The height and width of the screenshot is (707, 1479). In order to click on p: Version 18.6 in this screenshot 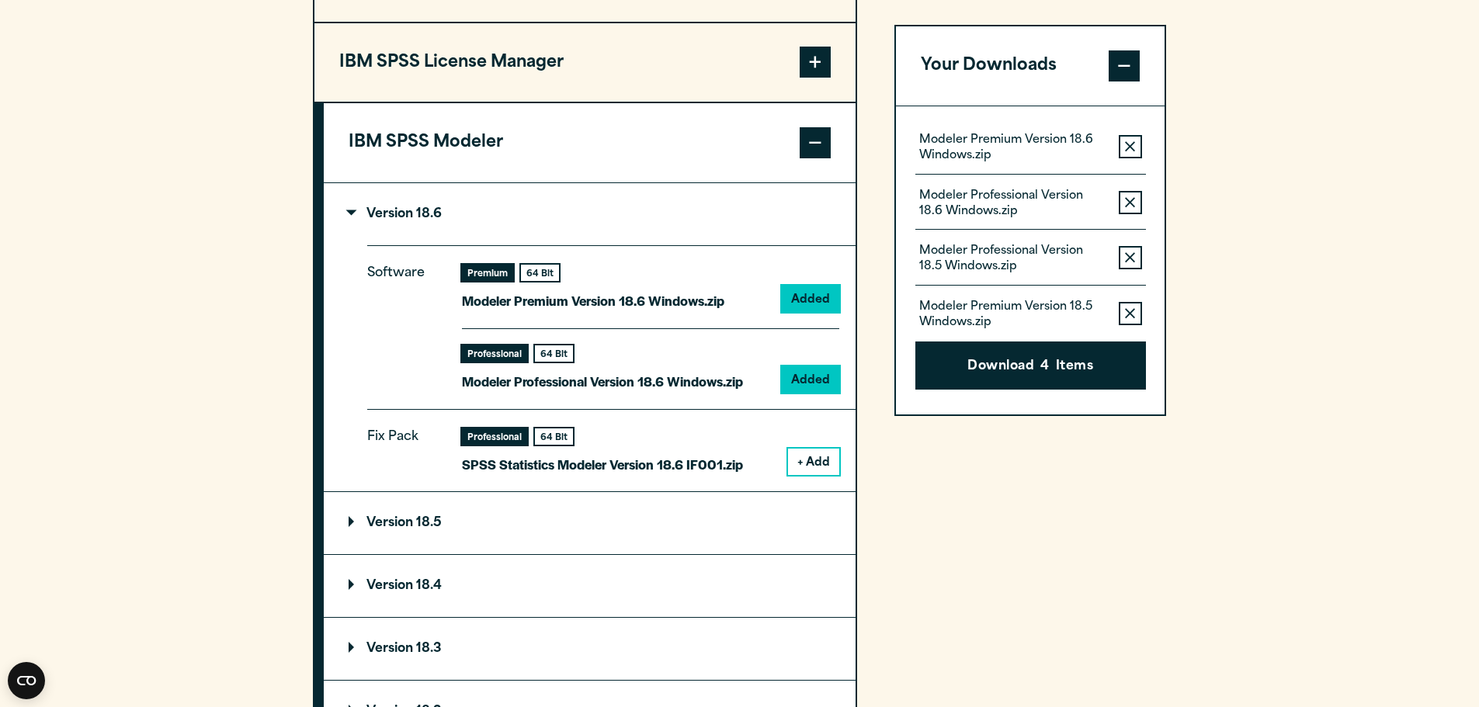, I will do `click(395, 214)`.